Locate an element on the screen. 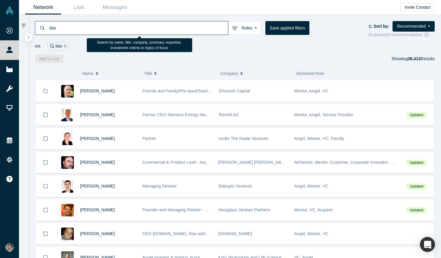  span: Mentor, Angel, VC is located at coordinates (311, 91).